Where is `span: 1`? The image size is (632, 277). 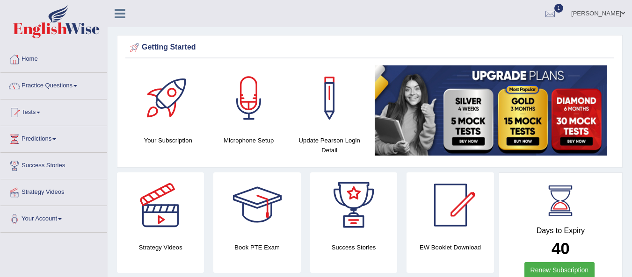
span: 1 is located at coordinates (559, 8).